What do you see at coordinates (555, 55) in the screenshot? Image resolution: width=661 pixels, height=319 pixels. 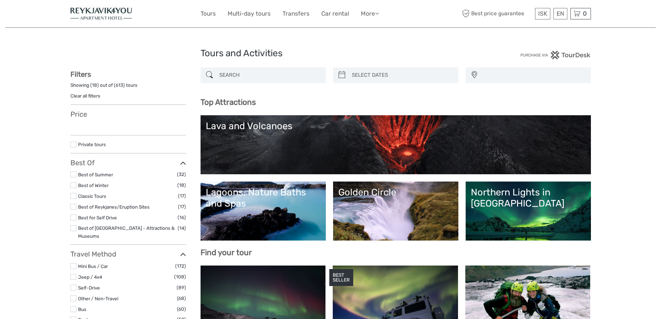 I see `img: PurchaseViaTourDesk.png` at bounding box center [555, 55].